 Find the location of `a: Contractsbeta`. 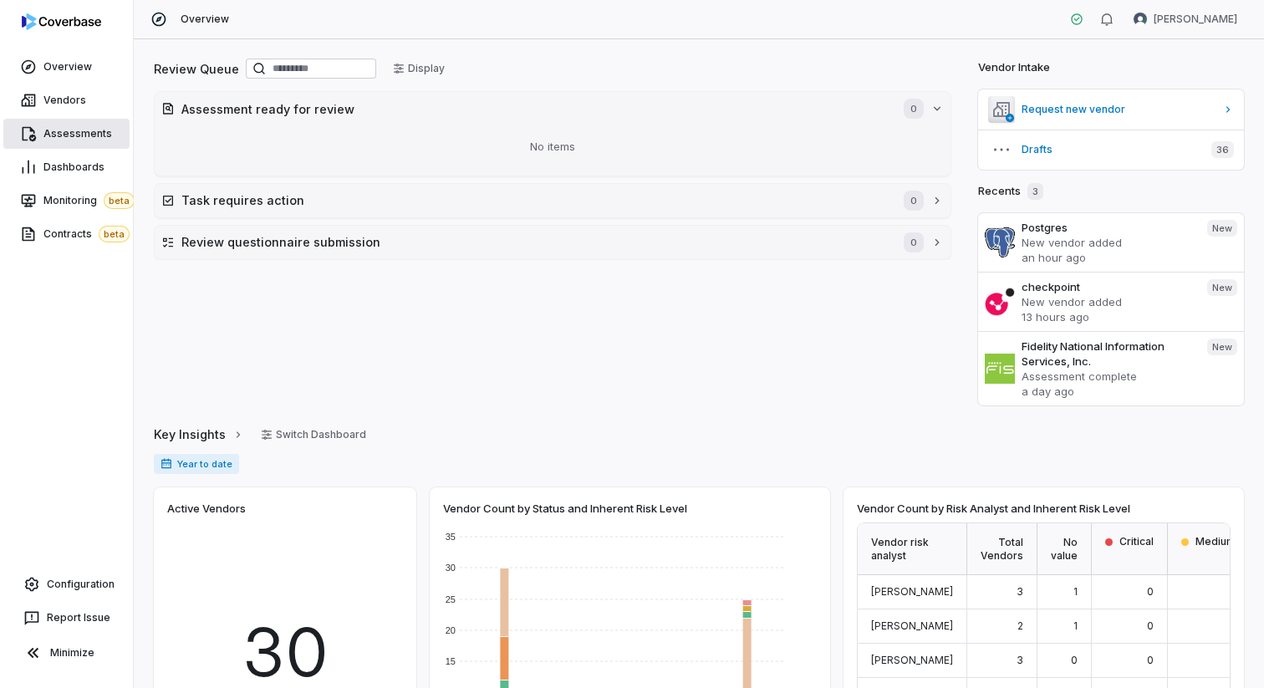

a: Contractsbeta is located at coordinates (66, 234).